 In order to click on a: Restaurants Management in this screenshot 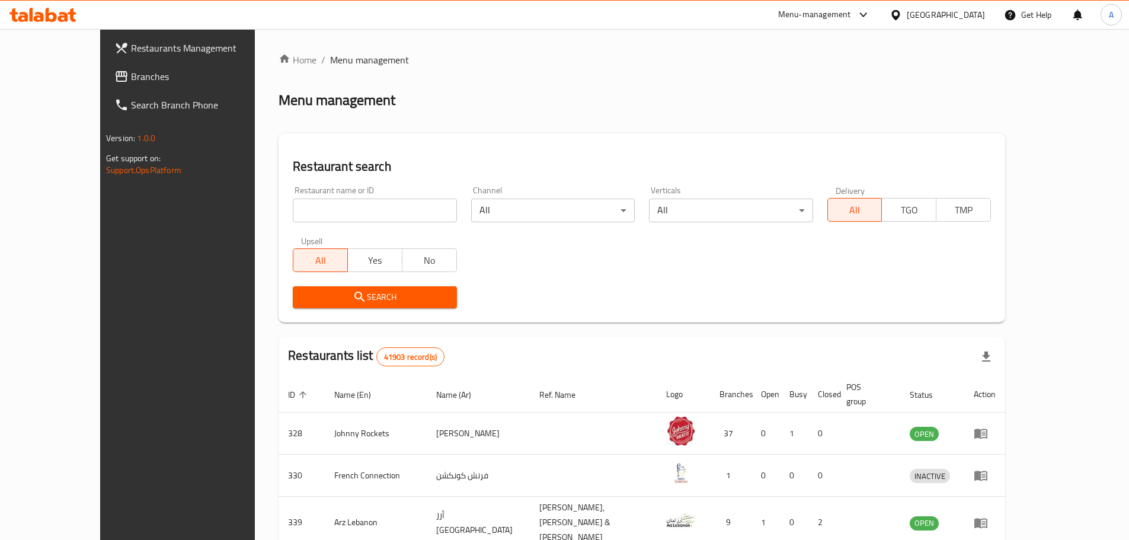, I will do `click(197, 48)`.